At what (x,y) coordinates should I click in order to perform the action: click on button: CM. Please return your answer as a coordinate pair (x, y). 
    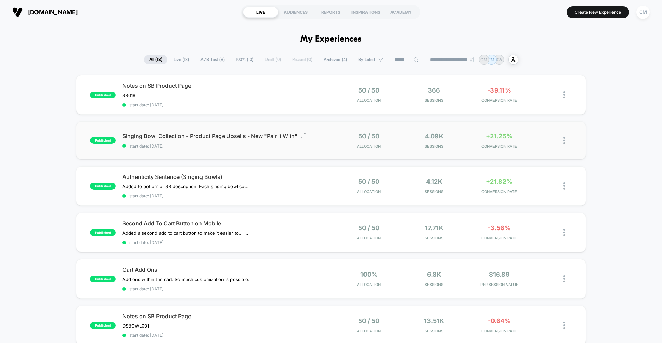
    Looking at the image, I should click on (643, 12).